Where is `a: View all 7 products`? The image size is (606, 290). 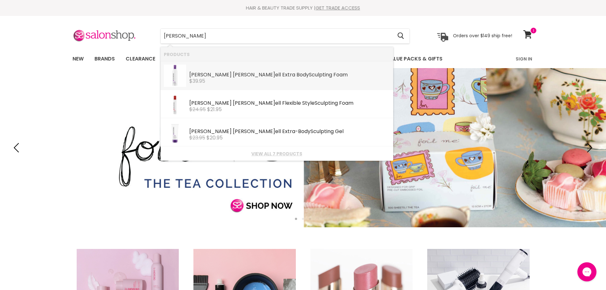
a: View all 7 products is located at coordinates (277, 154).